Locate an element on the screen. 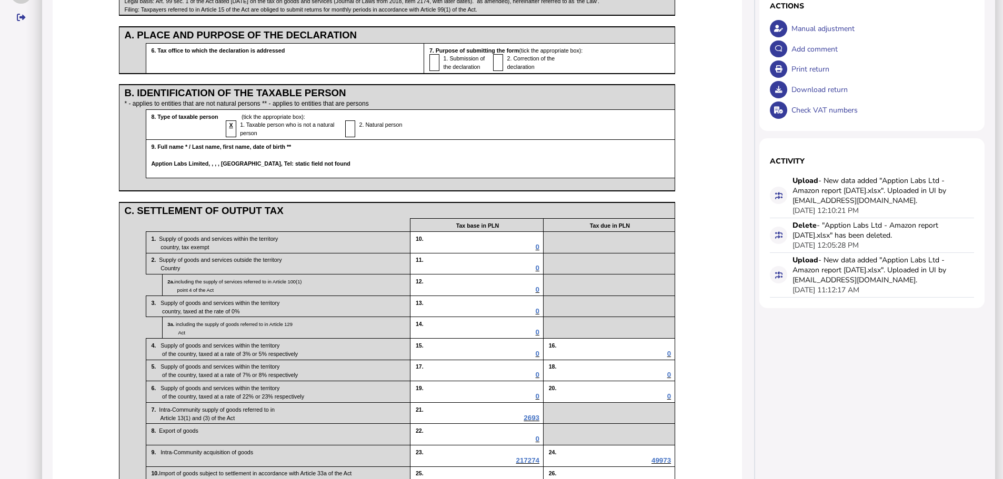 Image resolution: width=1003 pixels, height=479 pixels. span: 14. is located at coordinates (435, 324).